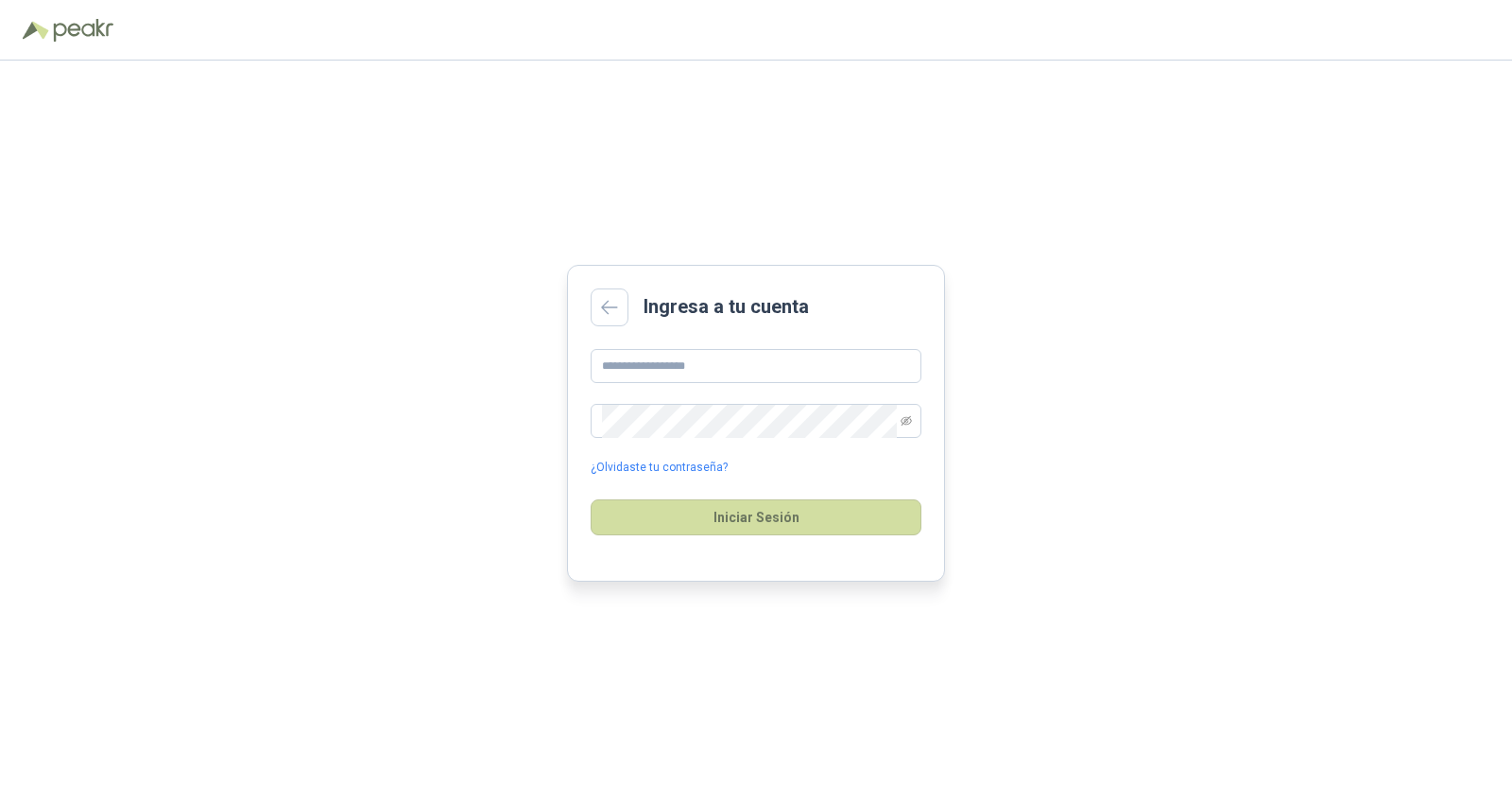 The width and height of the screenshot is (1512, 786). Describe the element at coordinates (83, 30) in the screenshot. I see `img: Peakr` at that location.